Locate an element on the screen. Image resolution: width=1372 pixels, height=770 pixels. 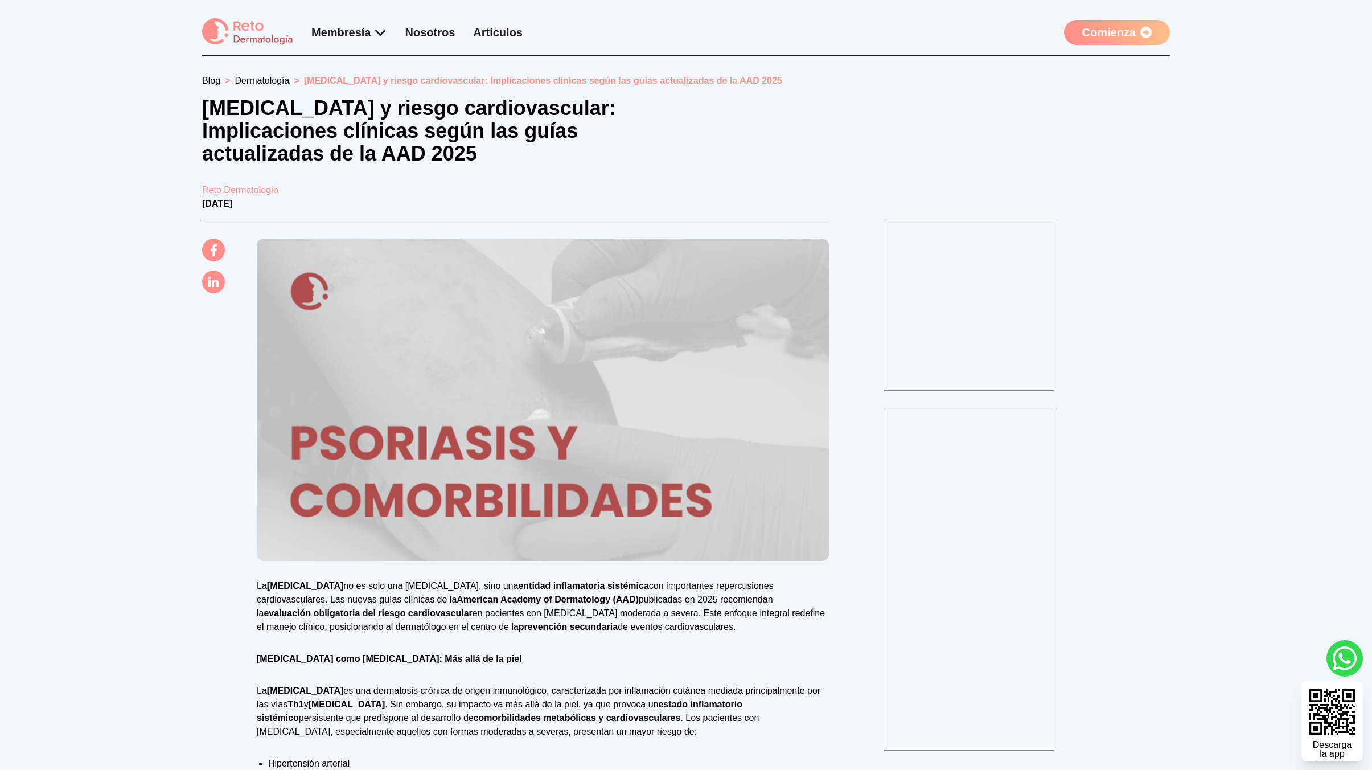
a: Nosotros is located at coordinates (431, 32).